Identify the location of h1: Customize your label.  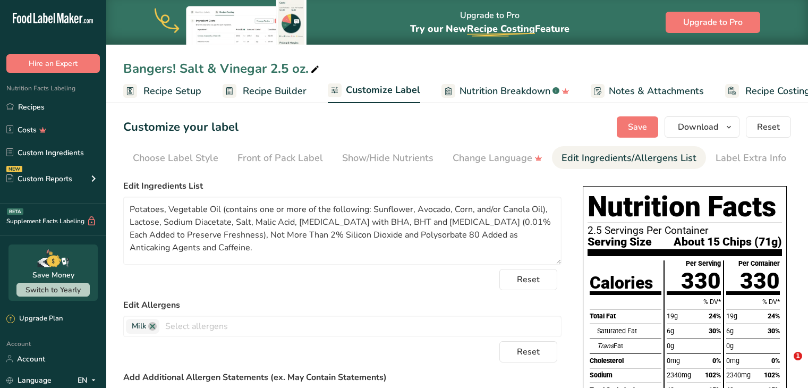
(181, 127).